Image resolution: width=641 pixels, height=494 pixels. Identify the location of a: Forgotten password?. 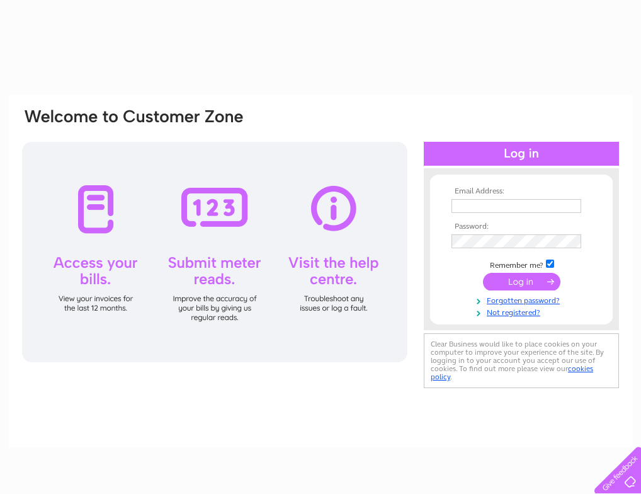
(523, 299).